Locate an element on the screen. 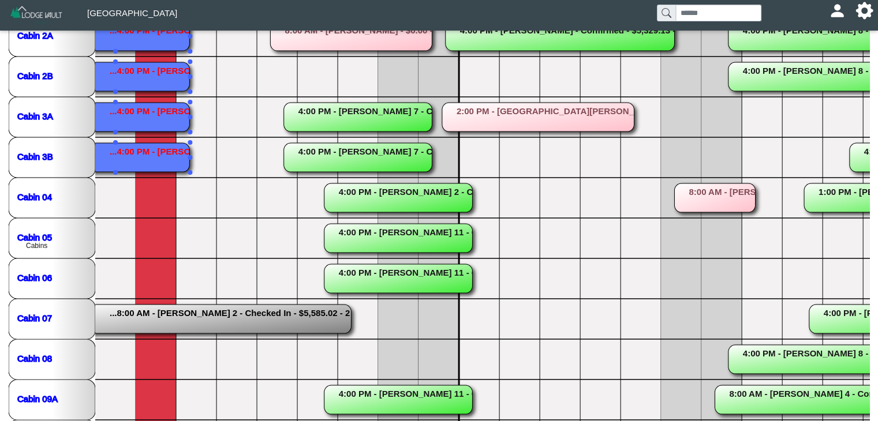  a: Cabin 3A is located at coordinates (35, 115).